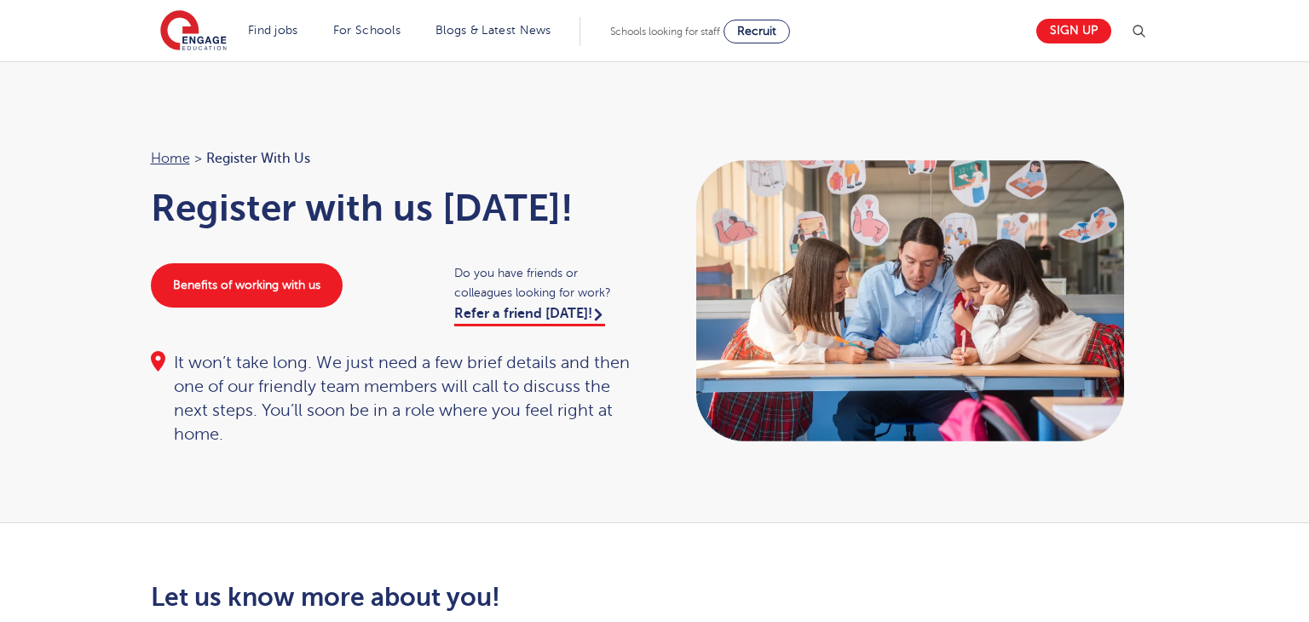 The height and width of the screenshot is (622, 1309). I want to click on span: Recruit, so click(757, 31).